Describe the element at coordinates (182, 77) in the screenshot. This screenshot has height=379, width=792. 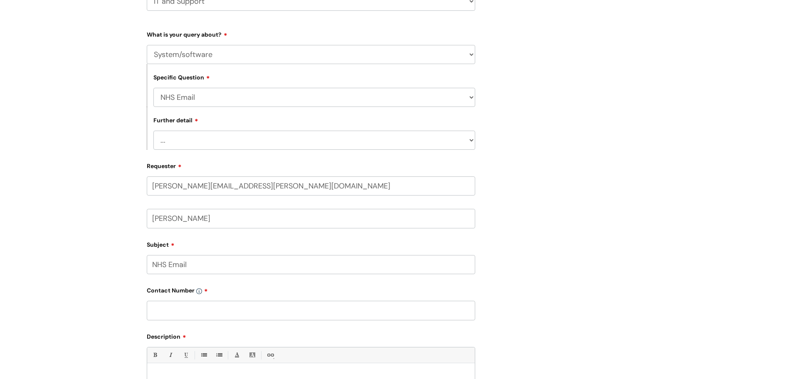
I see `label: Specific Question` at that location.